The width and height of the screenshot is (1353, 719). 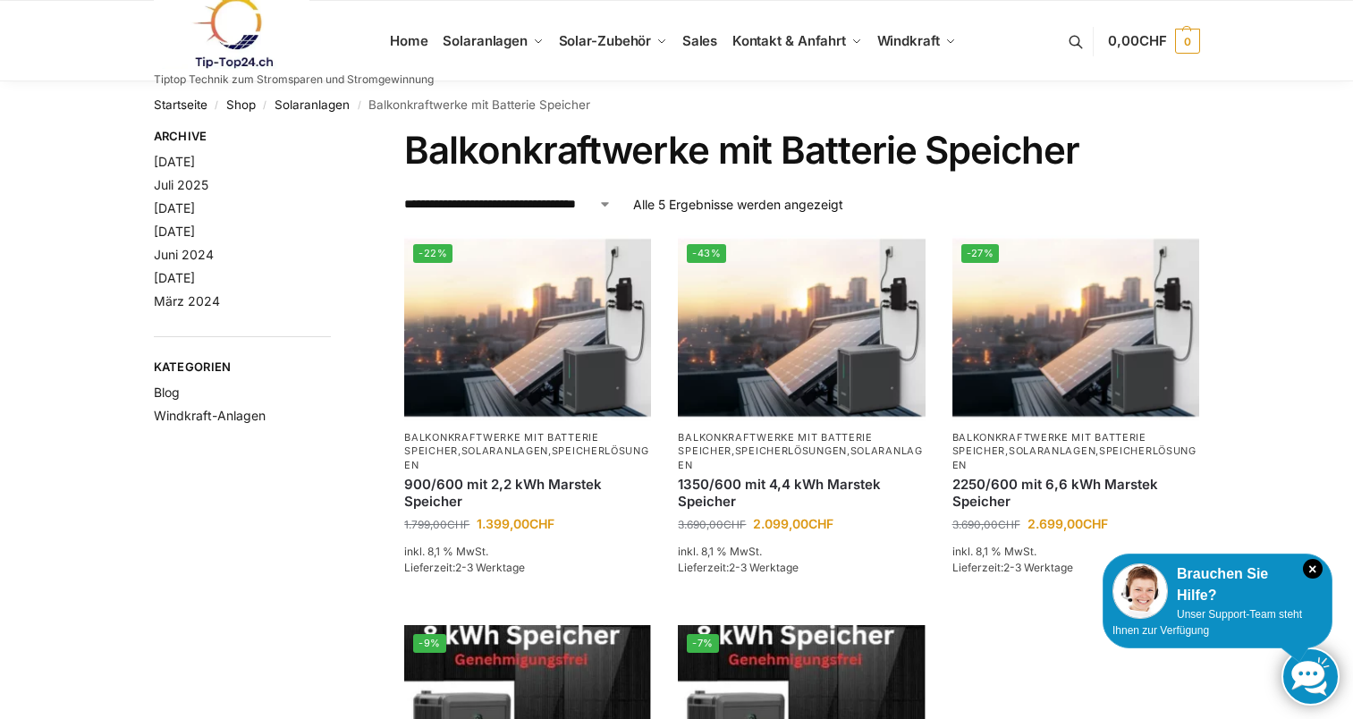 I want to click on div: Brauchen Sie Hilfe?, so click(x=1217, y=585).